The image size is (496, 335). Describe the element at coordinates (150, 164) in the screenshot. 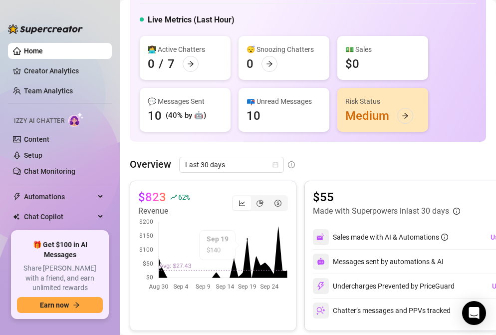

I see `article: Overview` at that location.